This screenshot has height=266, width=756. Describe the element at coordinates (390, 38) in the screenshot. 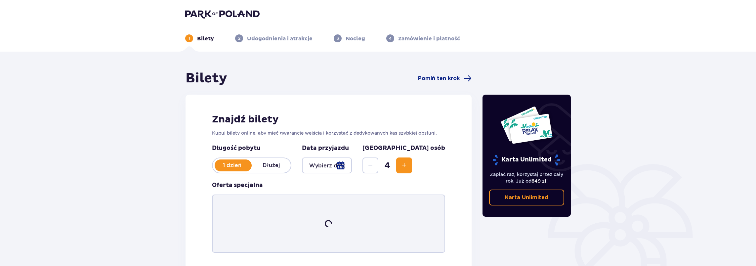

I see `p: 4` at that location.